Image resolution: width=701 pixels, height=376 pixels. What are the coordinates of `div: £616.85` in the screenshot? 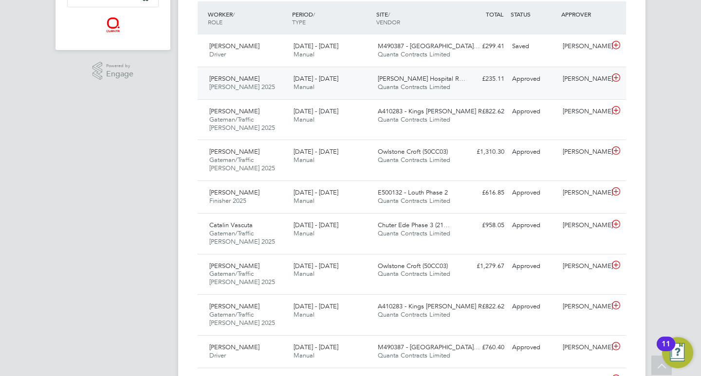 It's located at (483, 193).